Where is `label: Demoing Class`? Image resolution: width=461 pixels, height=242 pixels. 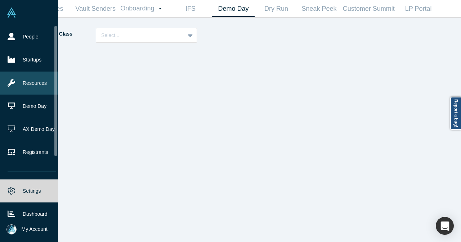
label: Demoing Class is located at coordinates (65, 34).